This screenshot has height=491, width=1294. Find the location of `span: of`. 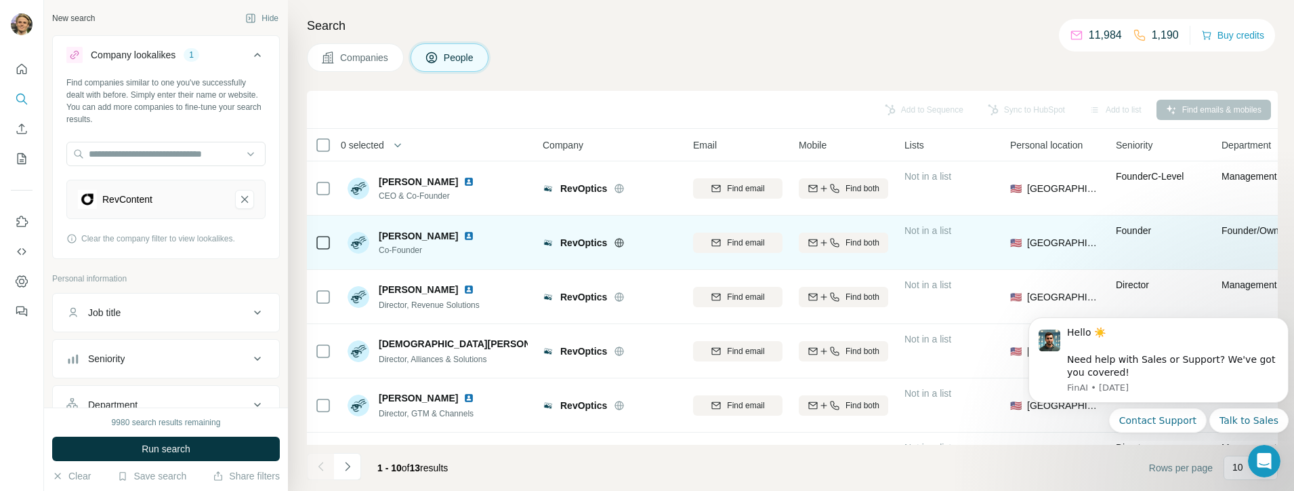

span: of is located at coordinates (406, 468).